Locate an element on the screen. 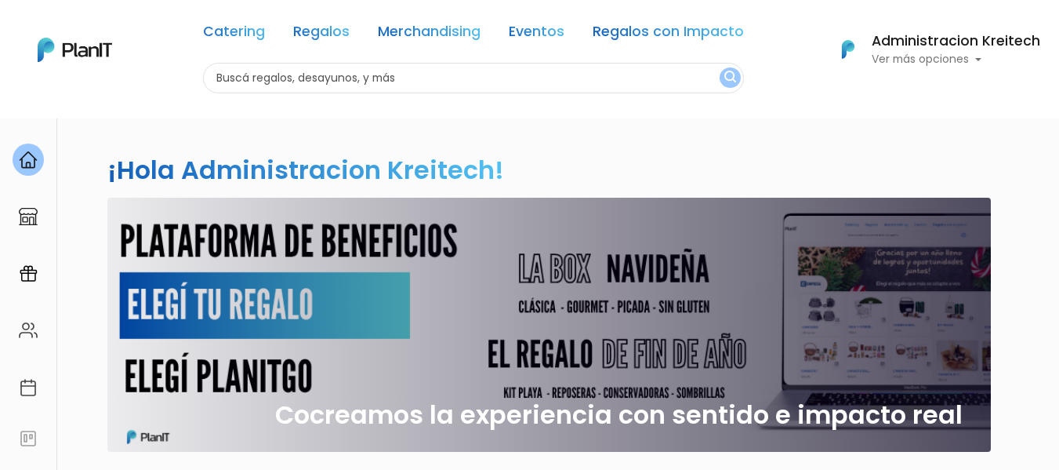 The width and height of the screenshot is (1059, 470). h2: ¡Hola Administracion Kreitech! is located at coordinates (306, 169).